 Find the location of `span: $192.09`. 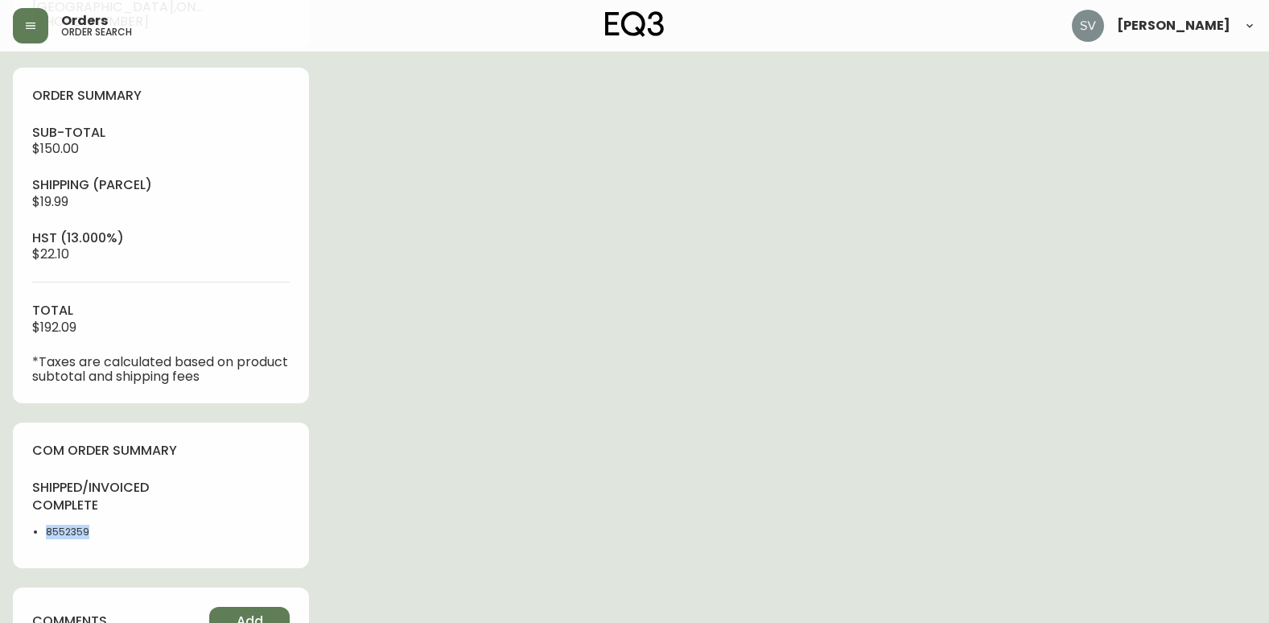

span: $192.09 is located at coordinates (54, 327).